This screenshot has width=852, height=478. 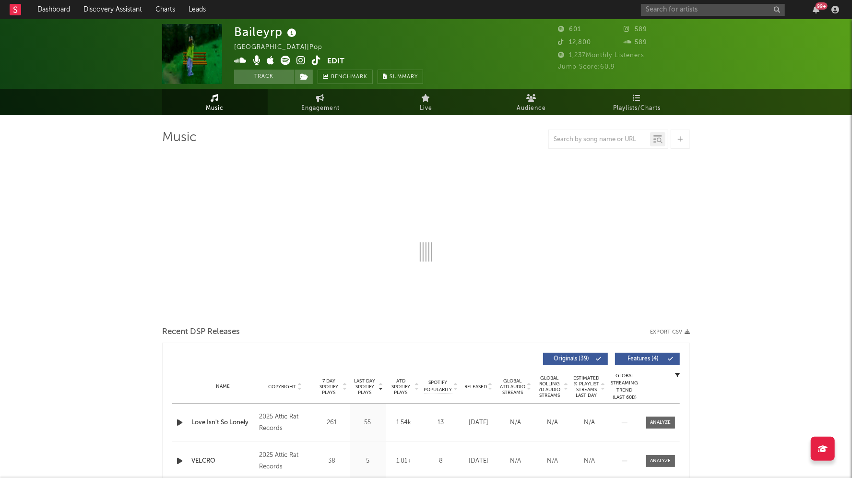 I want to click on span: Features ( 4 ), so click(x=643, y=359).